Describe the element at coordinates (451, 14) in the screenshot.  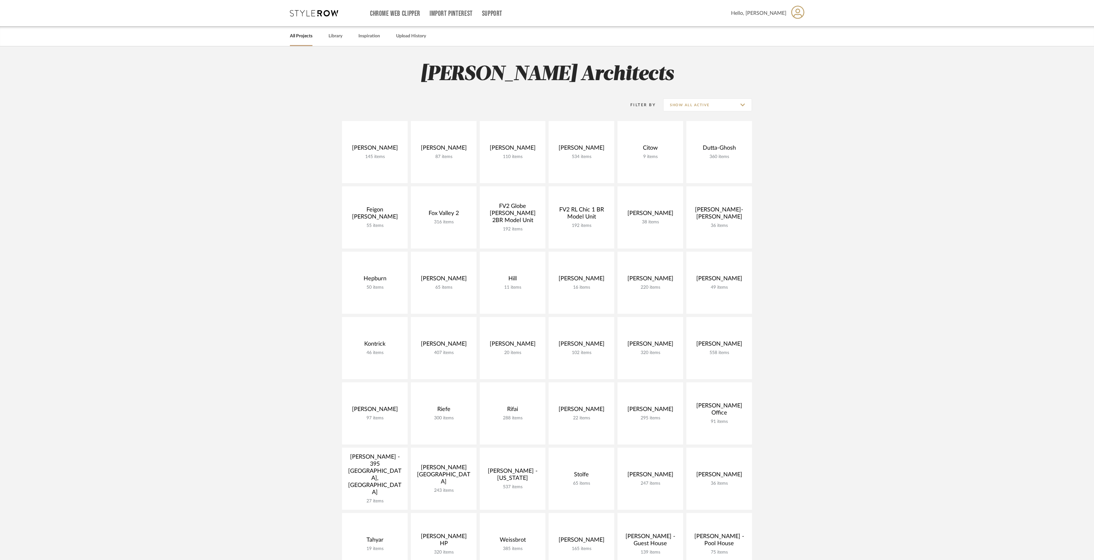
I see `a: Import Pinterest` at that location.